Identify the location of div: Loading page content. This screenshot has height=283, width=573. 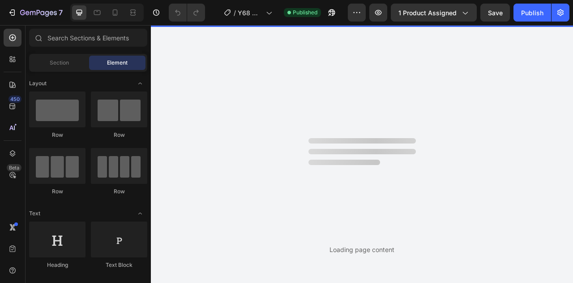
(362, 249).